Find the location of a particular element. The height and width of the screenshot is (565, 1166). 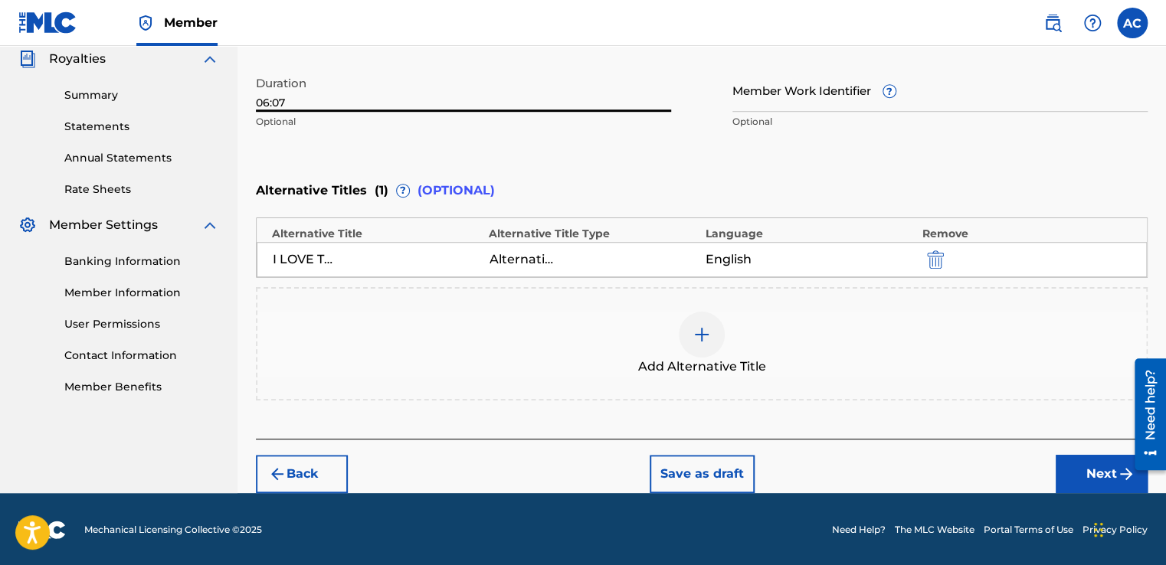

span: Alternative Titles is located at coordinates (311, 191).